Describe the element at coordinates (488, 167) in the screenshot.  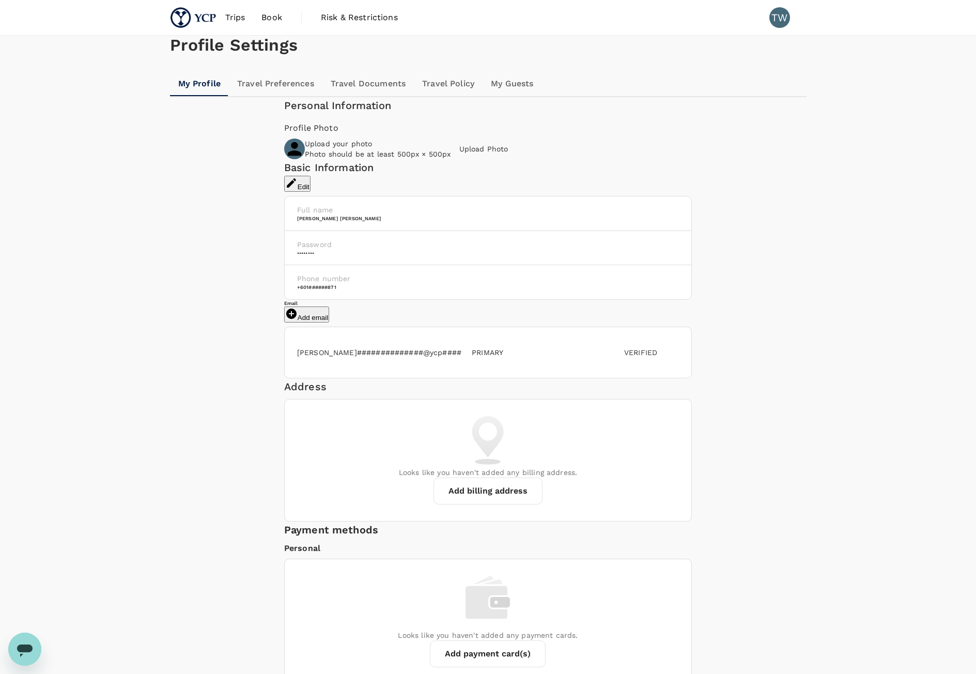
I see `div: Basic Information` at that location.